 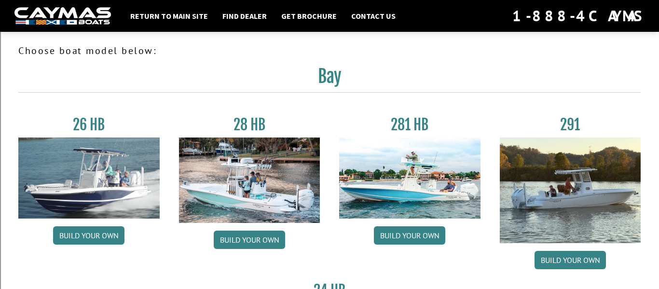 What do you see at coordinates (579, 16) in the screenshot?
I see `div: 1-888-4CAYMAS` at bounding box center [579, 16].